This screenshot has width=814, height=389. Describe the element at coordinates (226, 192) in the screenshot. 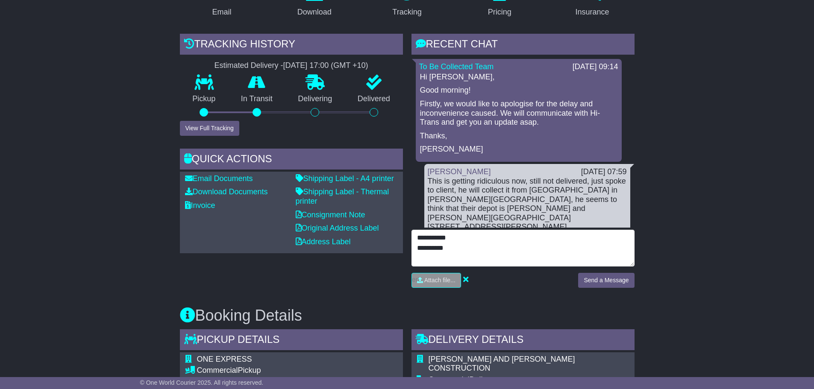

I see `a: Download Documents` at that location.